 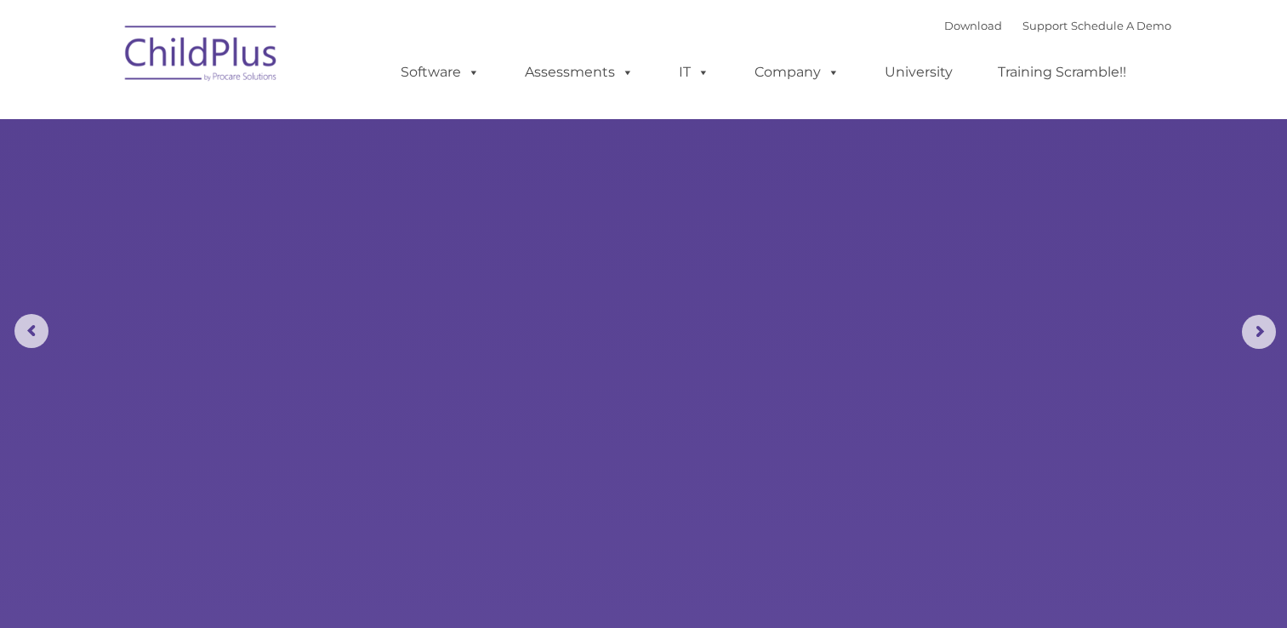 What do you see at coordinates (1121, 26) in the screenshot?
I see `a: Schedule A Demo` at bounding box center [1121, 26].